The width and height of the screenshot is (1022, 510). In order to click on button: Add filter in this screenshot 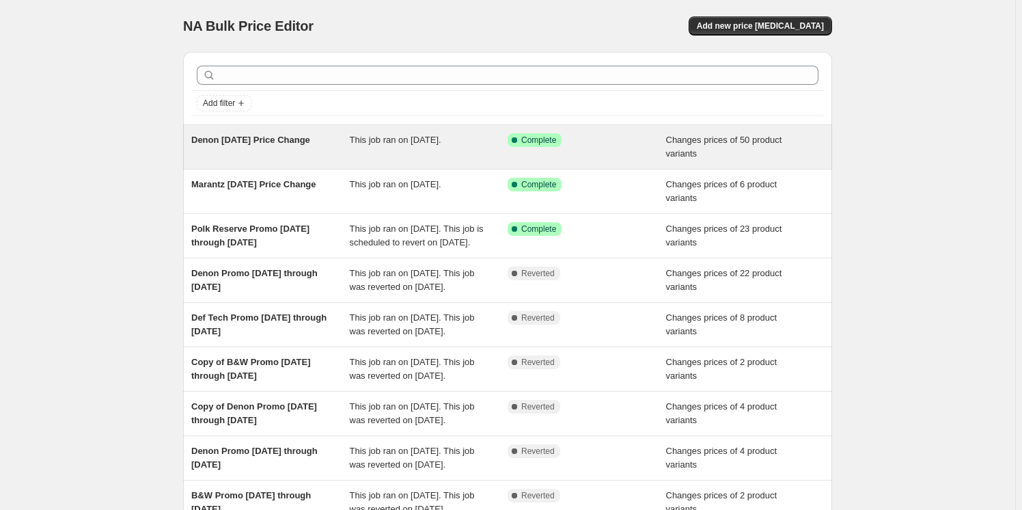, I will do `click(224, 103)`.